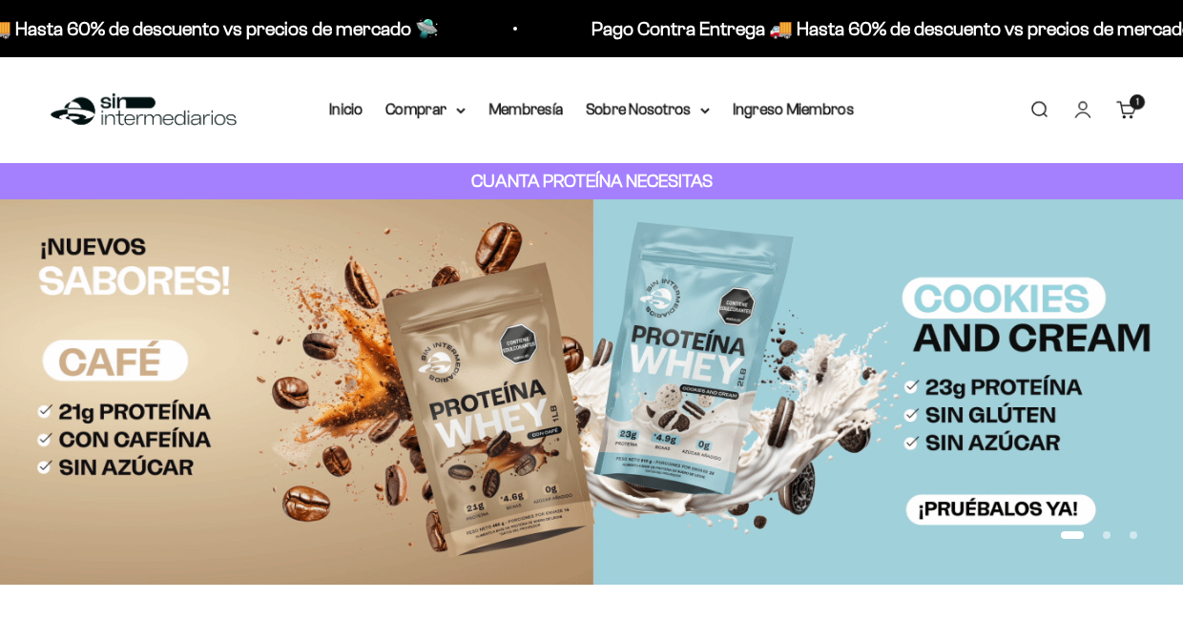 The height and width of the screenshot is (640, 1183). What do you see at coordinates (525, 109) in the screenshot?
I see `a: Membresía` at bounding box center [525, 109].